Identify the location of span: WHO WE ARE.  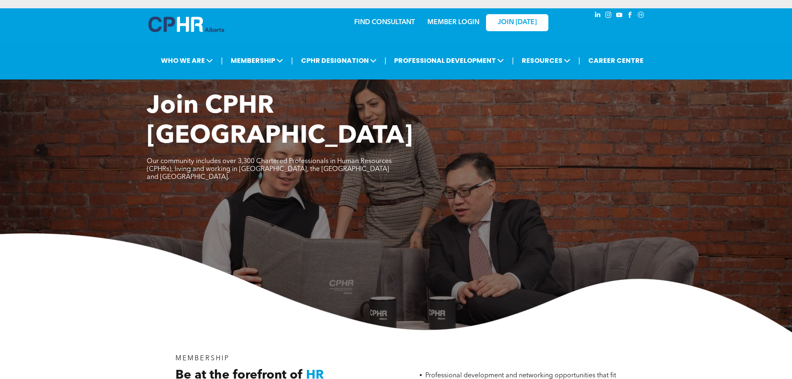
(187, 60).